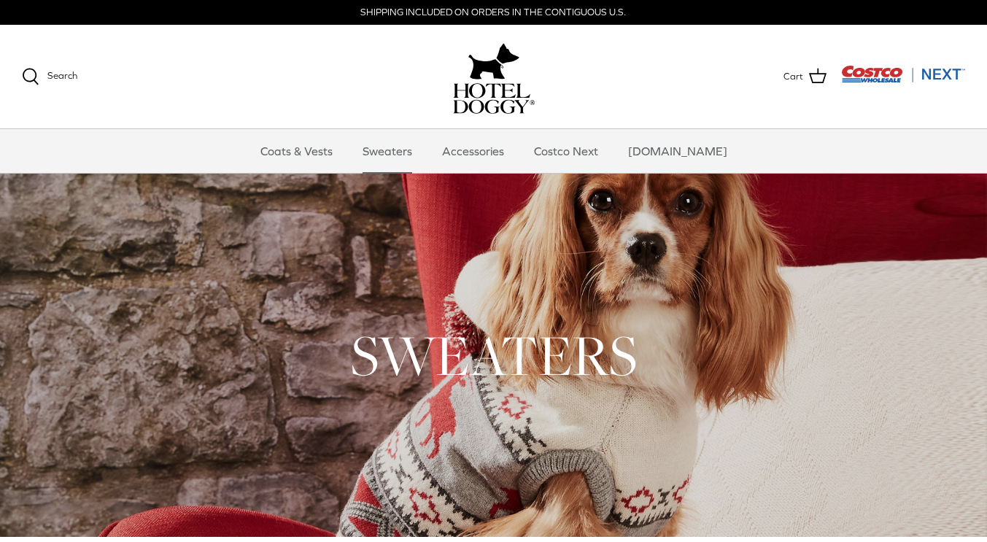 The width and height of the screenshot is (987, 542). Describe the element at coordinates (494, 77) in the screenshot. I see `a: hoteldoggy.com hoteldoggycom` at that location.